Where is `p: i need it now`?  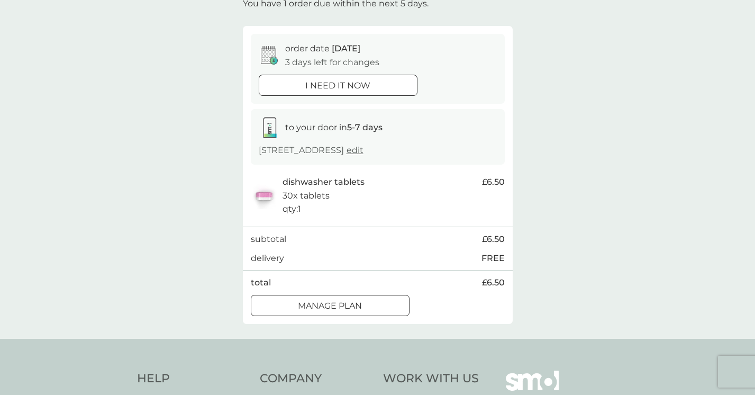
p: i need it now is located at coordinates (338, 86).